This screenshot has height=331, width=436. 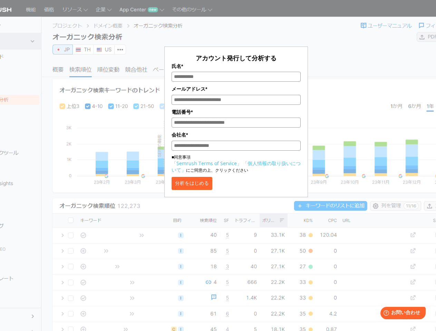 What do you see at coordinates (31, 9) in the screenshot?
I see `span: お問い合わせ` at bounding box center [31, 9].